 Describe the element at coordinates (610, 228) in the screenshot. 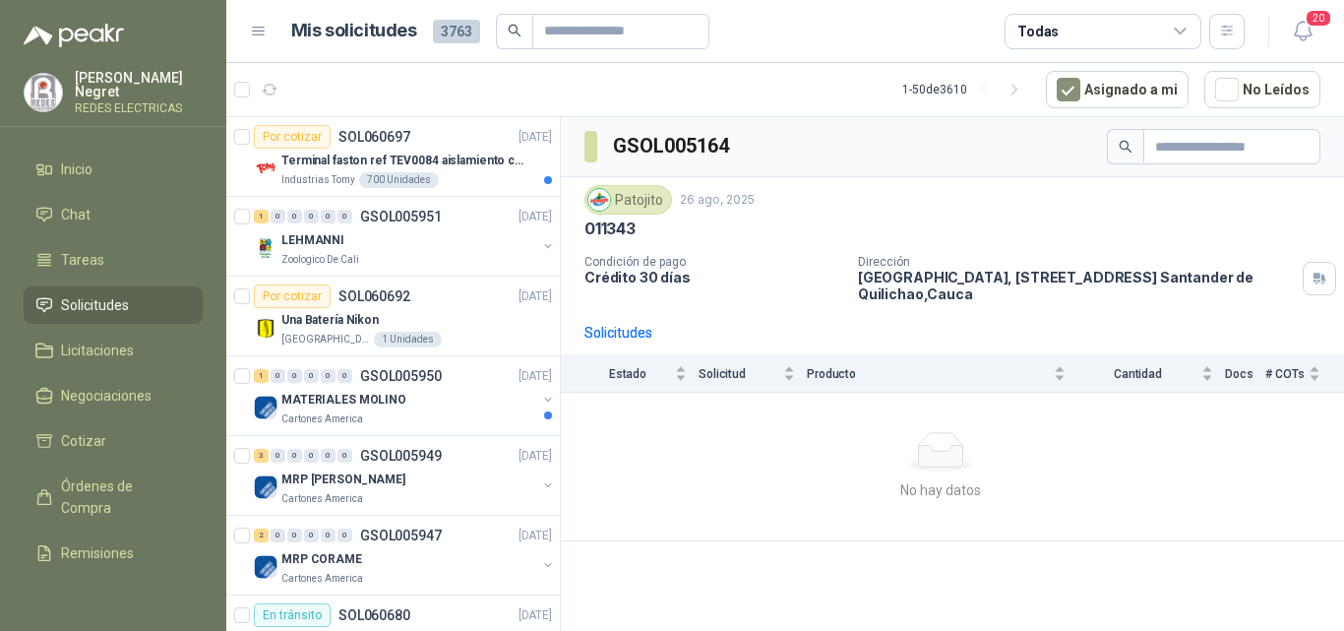

I see `p: 011343` at that location.